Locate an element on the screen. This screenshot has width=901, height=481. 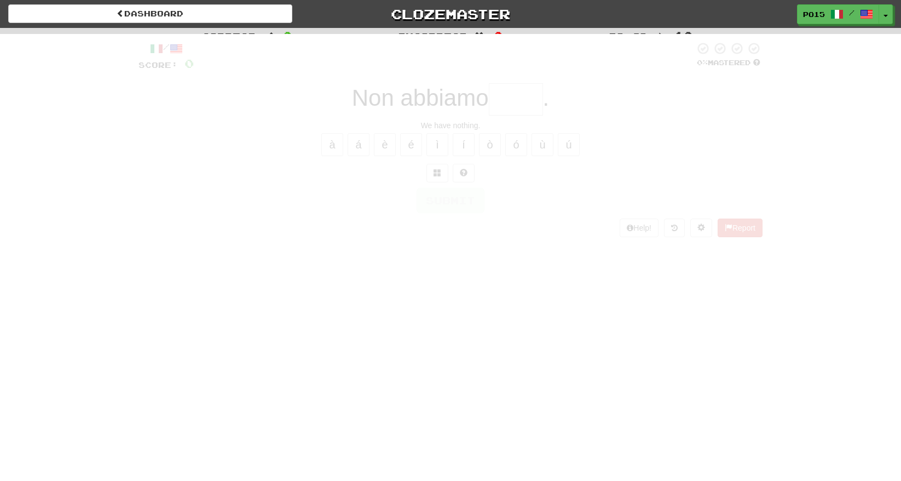
a: Clozemaster is located at coordinates (450, 14).